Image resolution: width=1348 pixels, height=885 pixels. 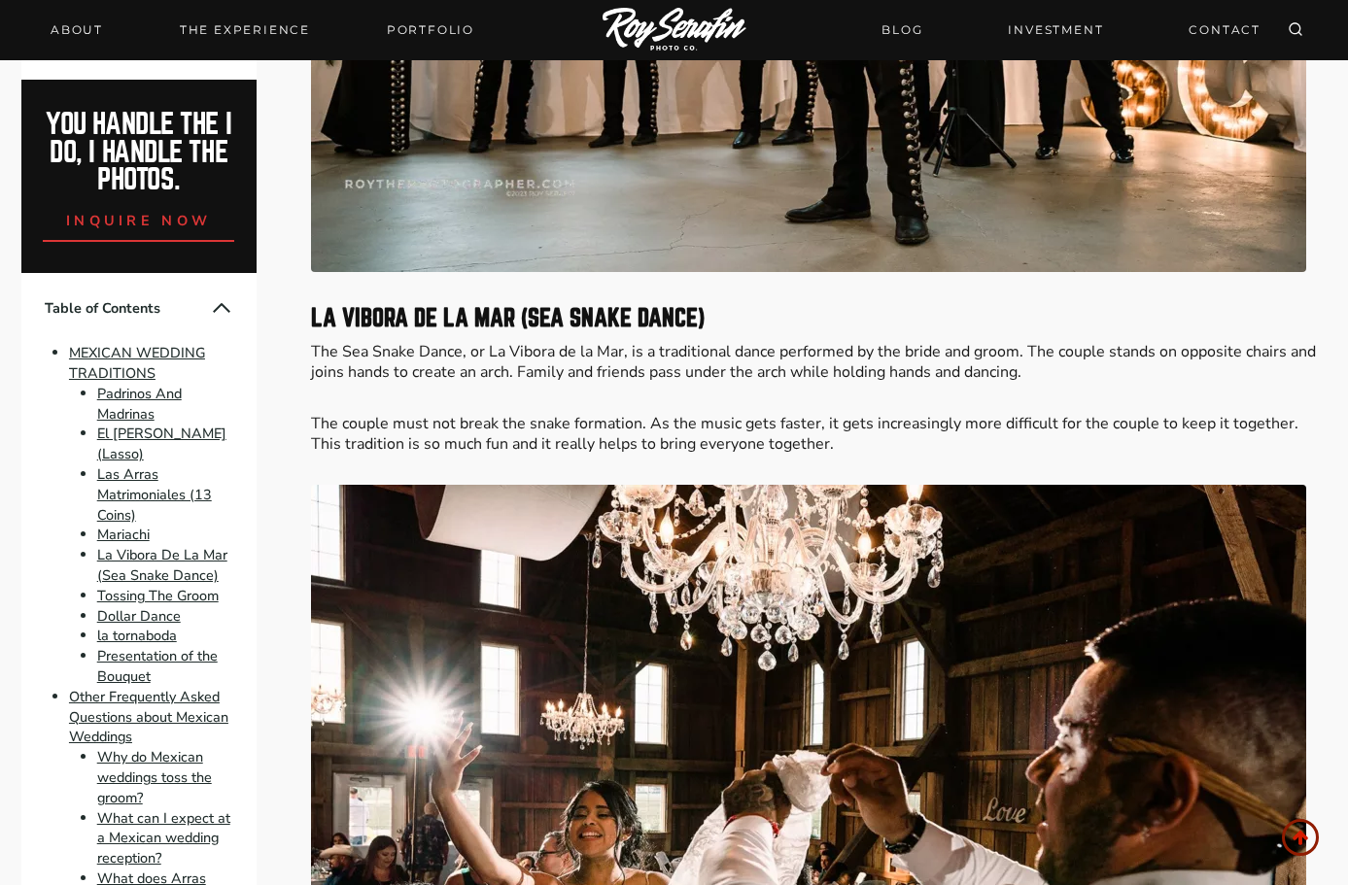 What do you see at coordinates (139, 218) in the screenshot?
I see `a: inquire now` at bounding box center [139, 218].